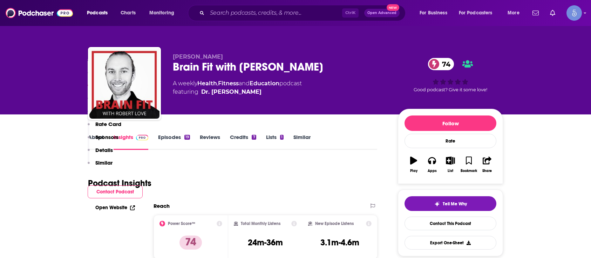 This screenshot has width=591, height=258. Describe the element at coordinates (237, 88) in the screenshot. I see `div: A weekly podcast` at that location.